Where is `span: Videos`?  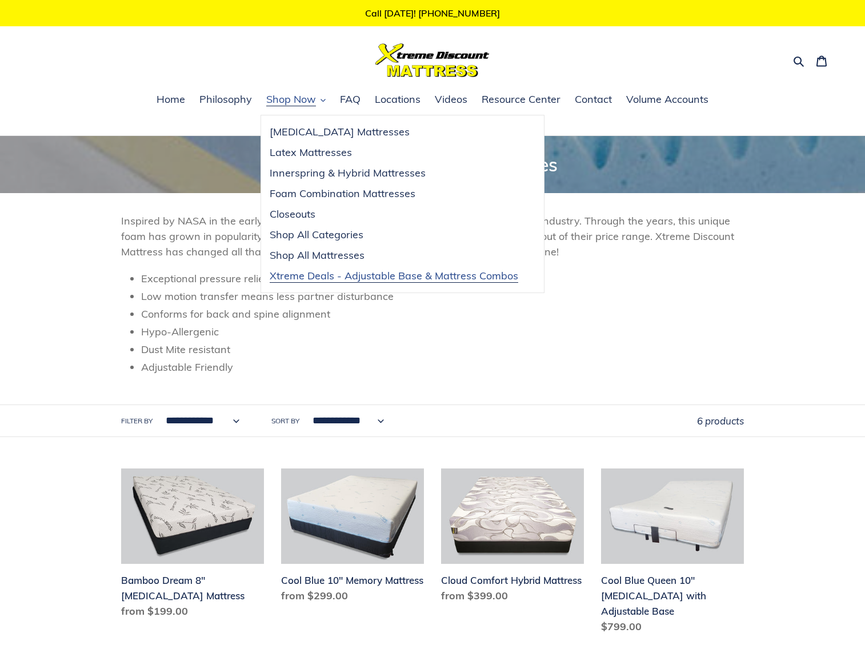 span: Videos is located at coordinates (451, 99).